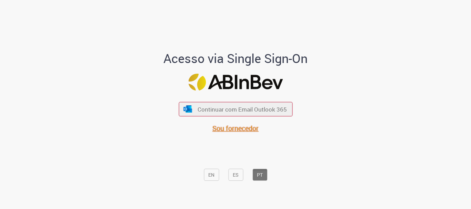 This screenshot has height=209, width=471. What do you see at coordinates (236, 175) in the screenshot?
I see `font: ES` at bounding box center [236, 175].